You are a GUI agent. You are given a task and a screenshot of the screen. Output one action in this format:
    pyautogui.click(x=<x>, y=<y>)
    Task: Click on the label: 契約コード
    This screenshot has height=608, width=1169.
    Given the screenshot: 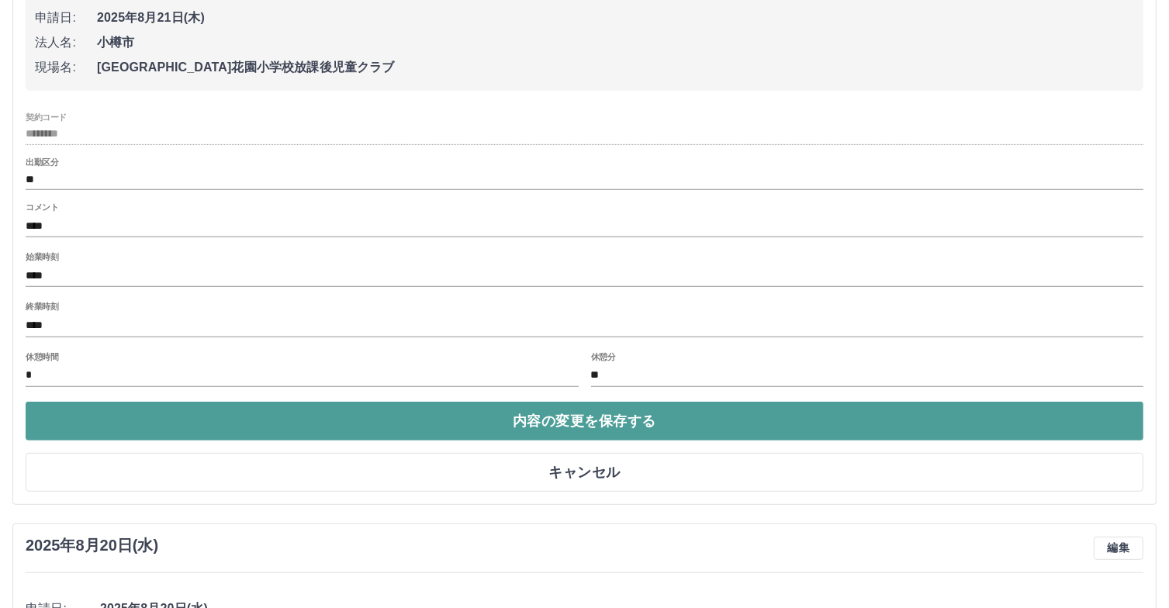 What is the action you would take?
    pyautogui.click(x=46, y=116)
    